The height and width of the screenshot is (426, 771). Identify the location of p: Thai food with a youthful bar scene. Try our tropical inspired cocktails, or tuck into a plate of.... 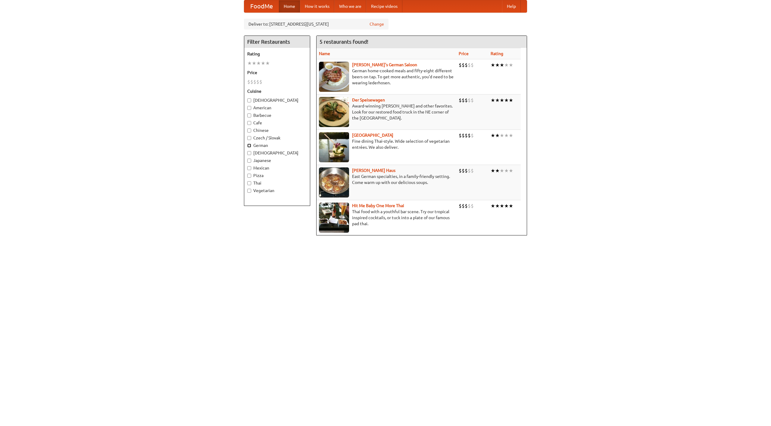
(386, 218).